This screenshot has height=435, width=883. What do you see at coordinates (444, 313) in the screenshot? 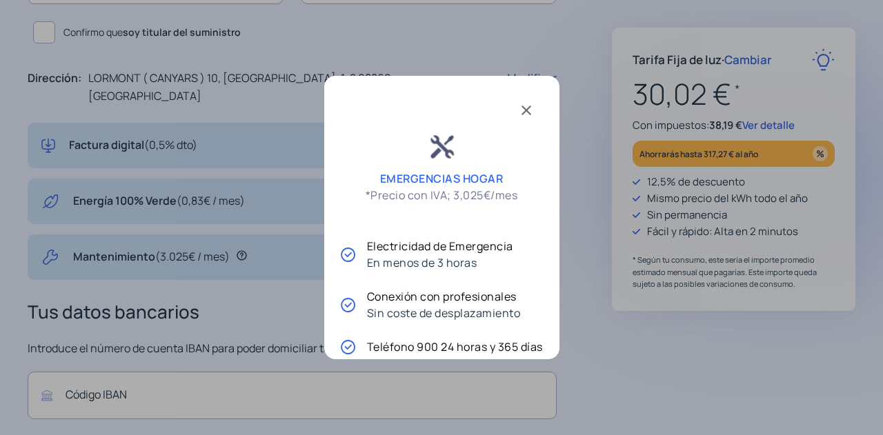
I see `p: Sin coste de desplazamiento` at bounding box center [444, 313].